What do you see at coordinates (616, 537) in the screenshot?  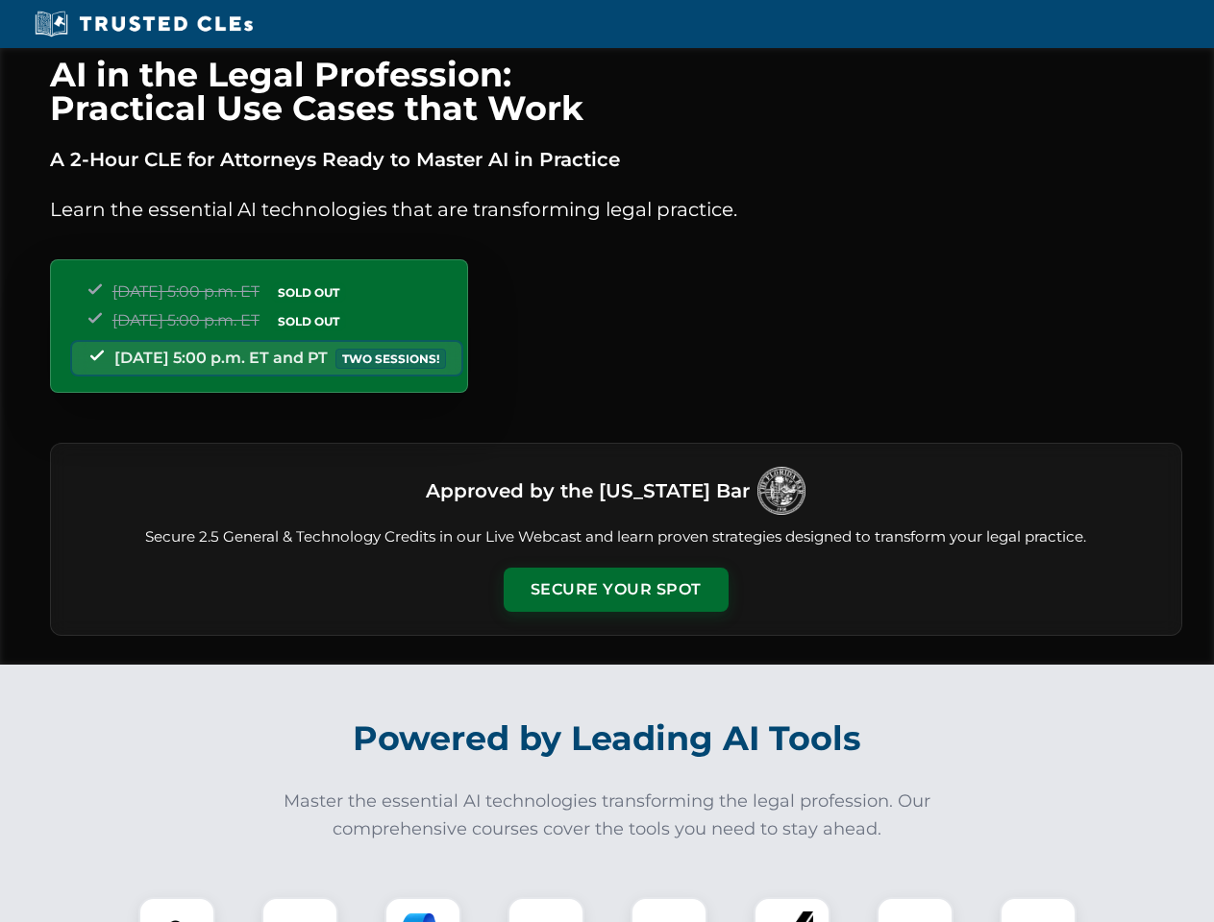 I see `p: Secure 2.5 General & Technology Credits in our Live Webcast and learn proven strategies designed ...` at bounding box center [616, 537].